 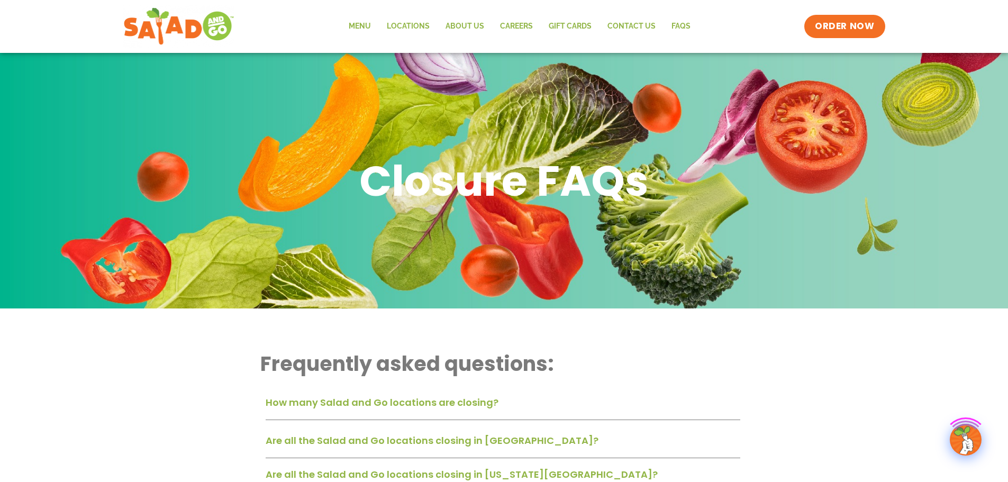 What do you see at coordinates (681, 26) in the screenshot?
I see `a: FAQs` at bounding box center [681, 26].